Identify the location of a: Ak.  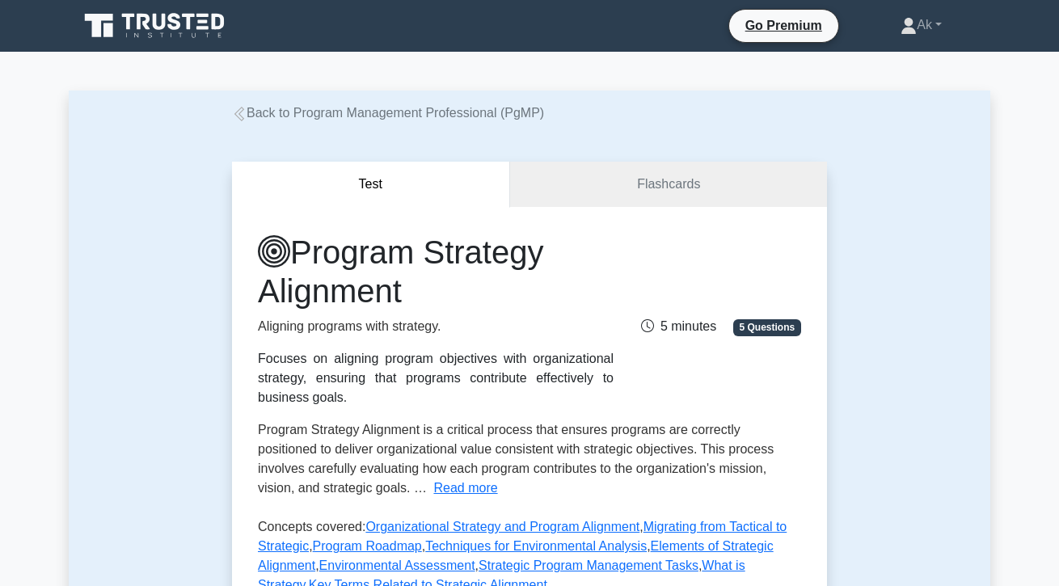
(920, 25).